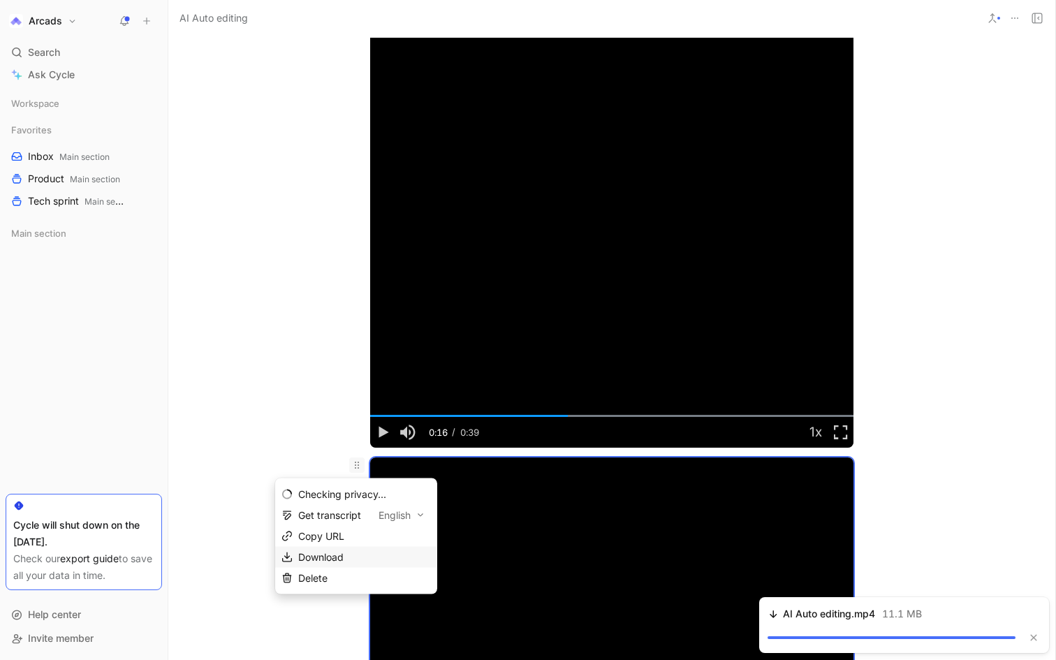 This screenshot has height=660, width=1056. What do you see at coordinates (364, 515) in the screenshot?
I see `div: Get transcript` at bounding box center [364, 515].